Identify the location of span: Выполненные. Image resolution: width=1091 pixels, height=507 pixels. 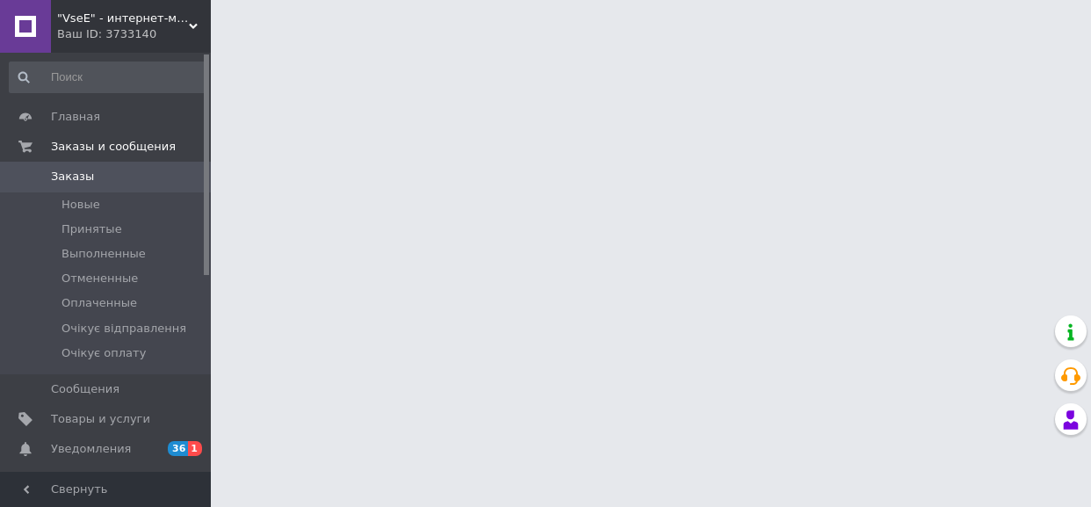
(104, 254).